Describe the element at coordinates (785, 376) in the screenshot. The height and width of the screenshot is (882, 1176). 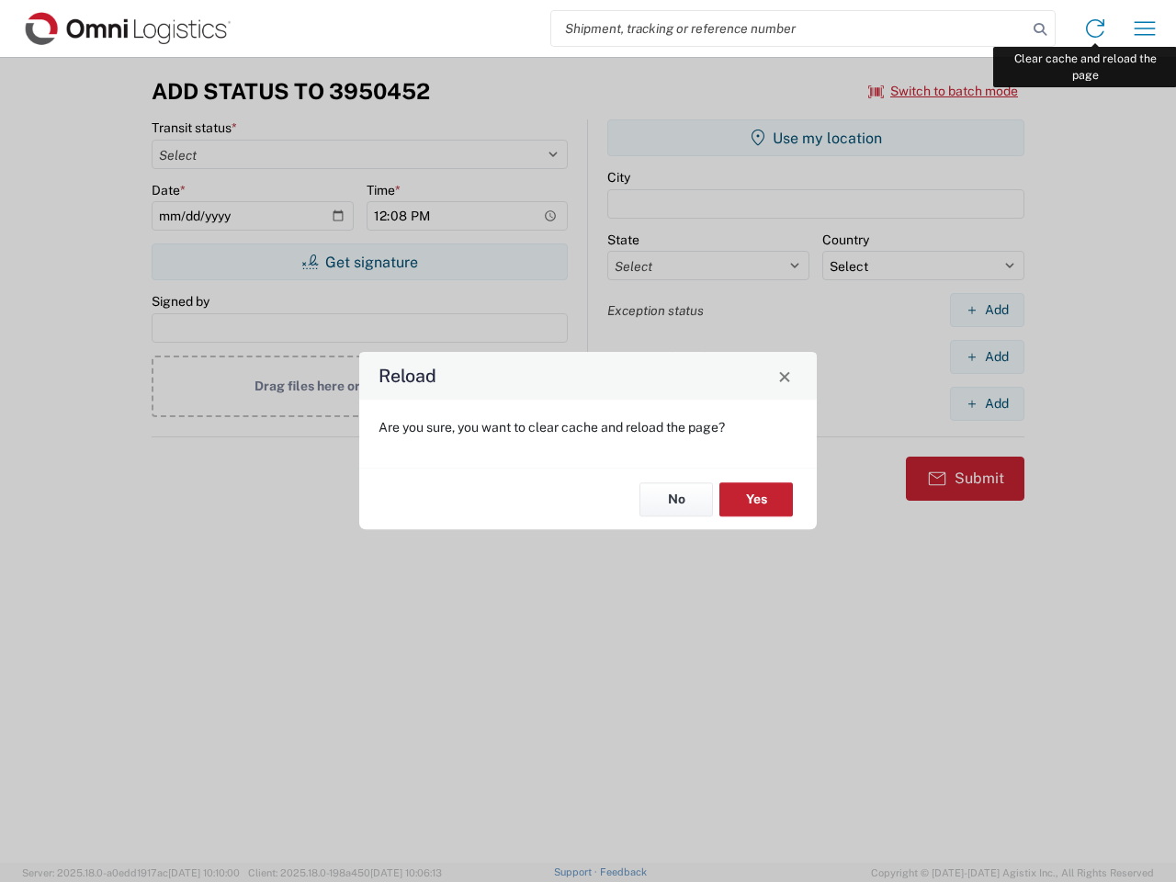
I see `button: Close` at that location.